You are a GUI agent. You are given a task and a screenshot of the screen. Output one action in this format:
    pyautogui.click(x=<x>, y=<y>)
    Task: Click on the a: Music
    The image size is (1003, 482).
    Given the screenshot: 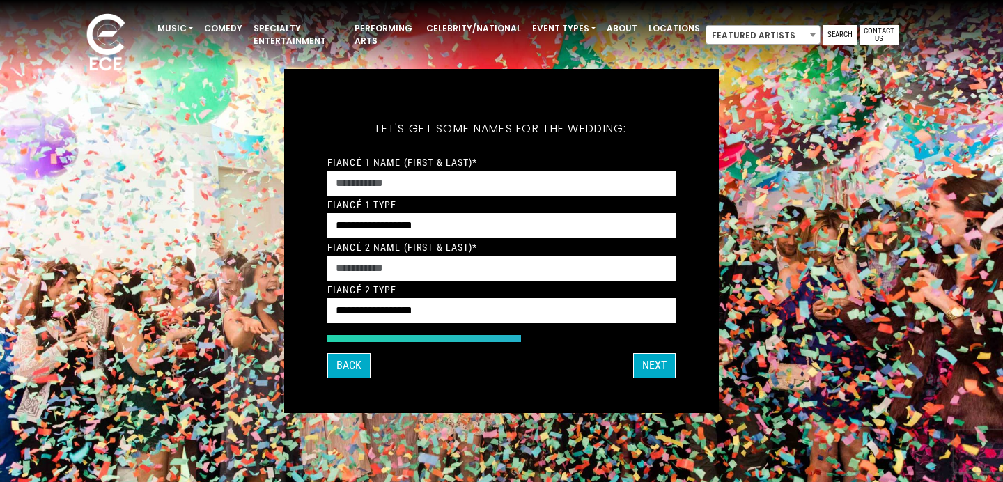 What is the action you would take?
    pyautogui.click(x=175, y=29)
    